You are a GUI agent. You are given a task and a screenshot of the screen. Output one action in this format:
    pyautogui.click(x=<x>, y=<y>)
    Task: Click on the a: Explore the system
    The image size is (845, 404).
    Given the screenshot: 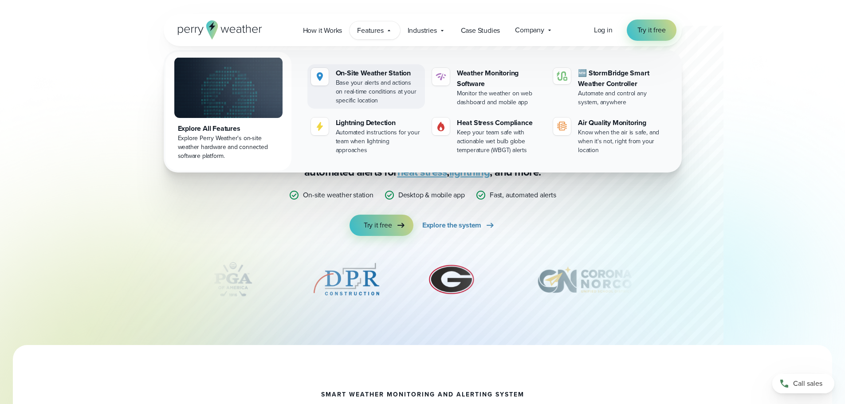 What is the action you would take?
    pyautogui.click(x=459, y=225)
    